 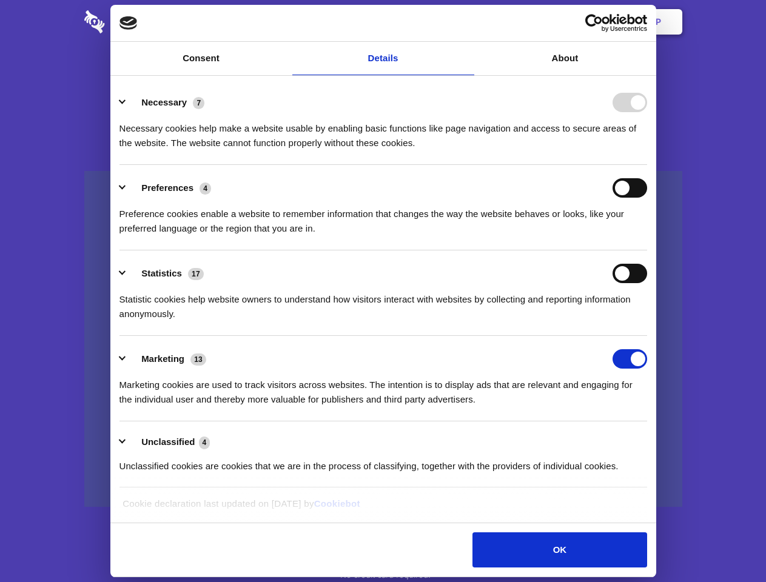 What do you see at coordinates (382, 22) in the screenshot?
I see `a: Pricing` at bounding box center [382, 22].